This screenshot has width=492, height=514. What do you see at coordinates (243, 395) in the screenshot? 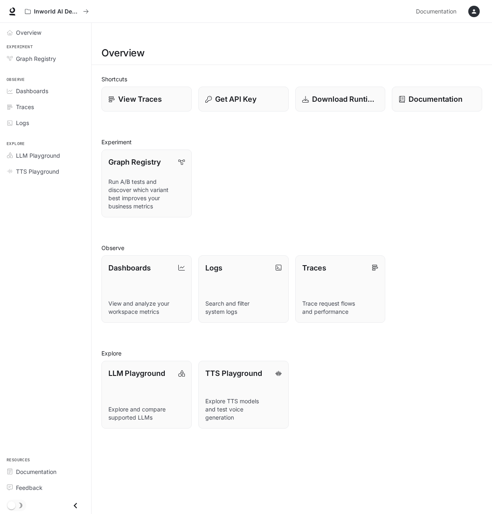
I see `a: TTS PlaygroundExplore TTS models and test voice generation` at bounding box center [243, 395].